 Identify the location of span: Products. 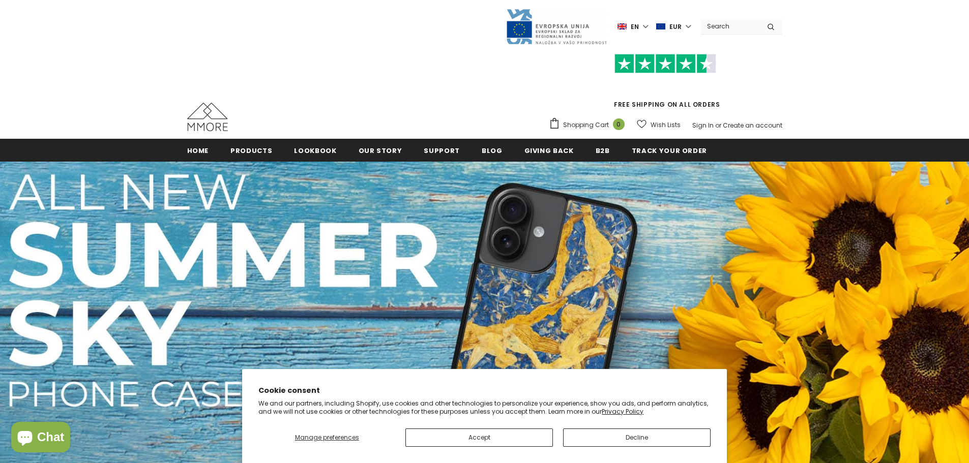
(251, 151).